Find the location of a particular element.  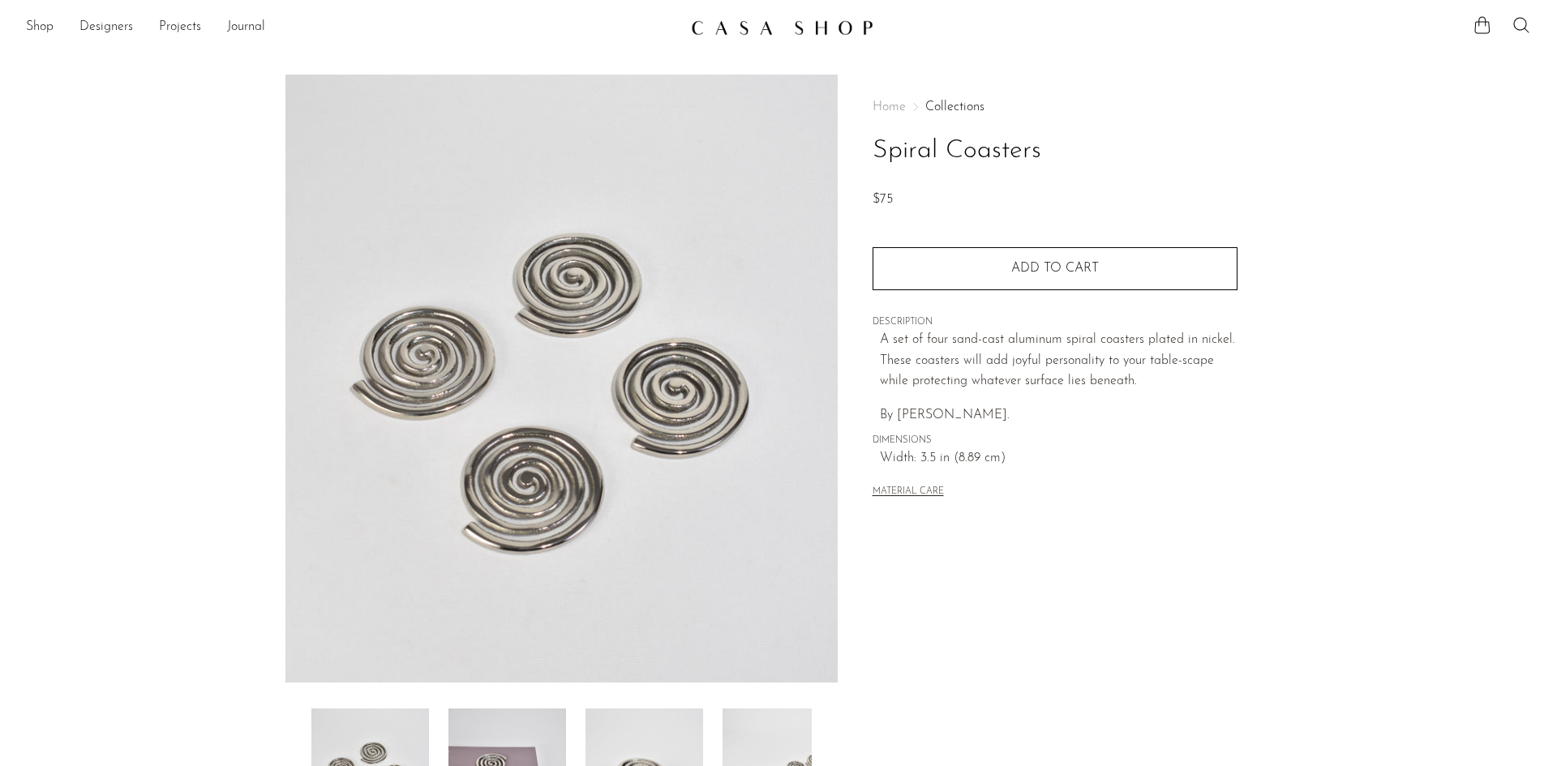

span: DIMENSIONS is located at coordinates (1055, 441).